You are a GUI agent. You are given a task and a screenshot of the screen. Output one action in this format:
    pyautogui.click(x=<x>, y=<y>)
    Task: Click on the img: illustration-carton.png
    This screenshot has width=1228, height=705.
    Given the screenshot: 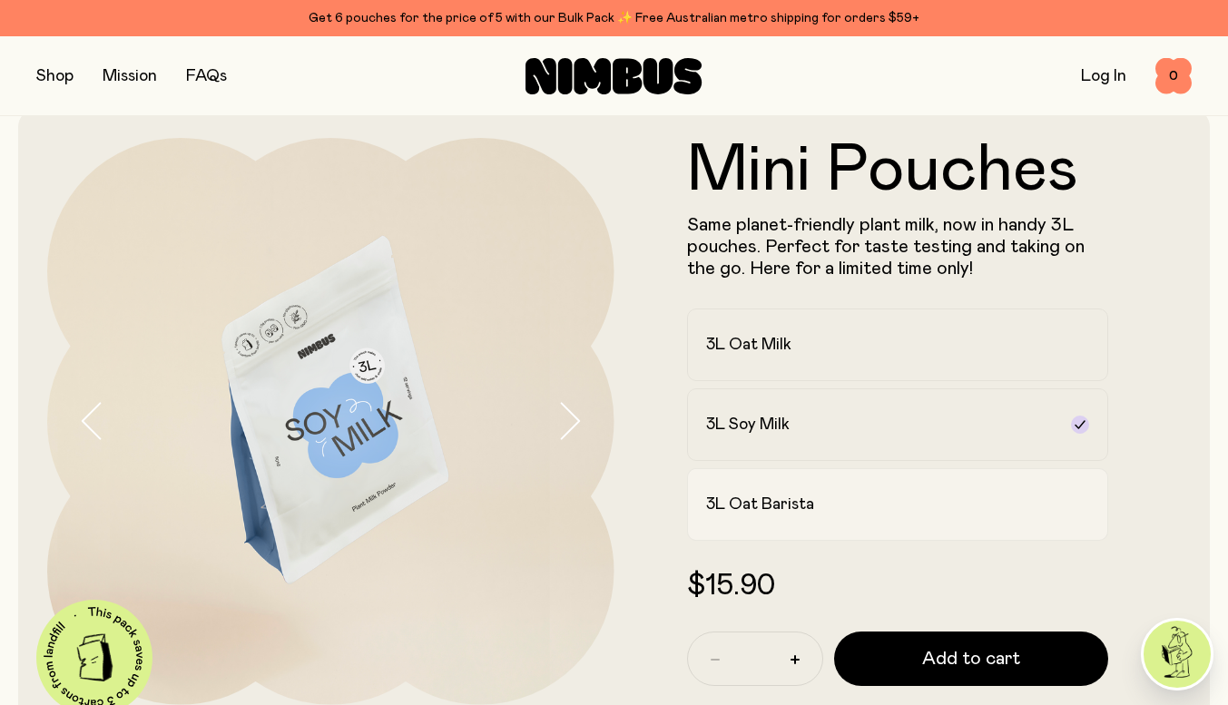 What is the action you would take?
    pyautogui.click(x=94, y=657)
    